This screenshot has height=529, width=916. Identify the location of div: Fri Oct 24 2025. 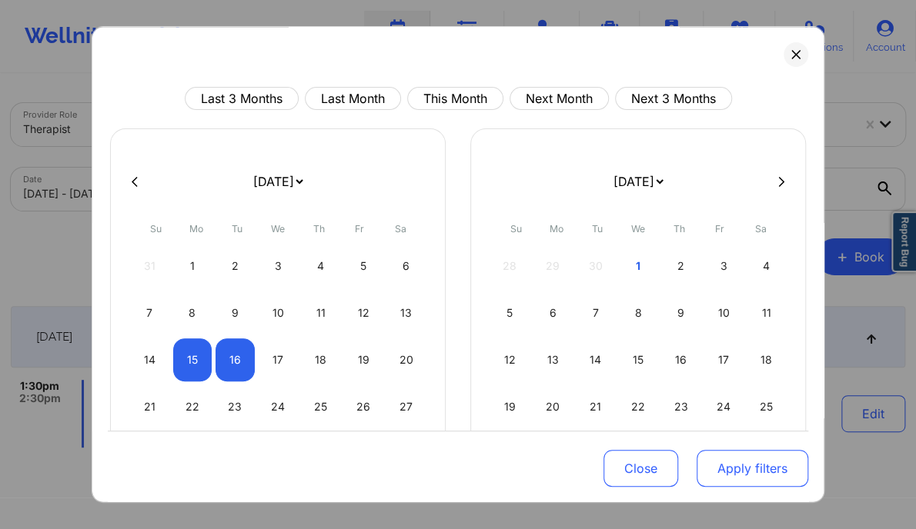
(723, 407).